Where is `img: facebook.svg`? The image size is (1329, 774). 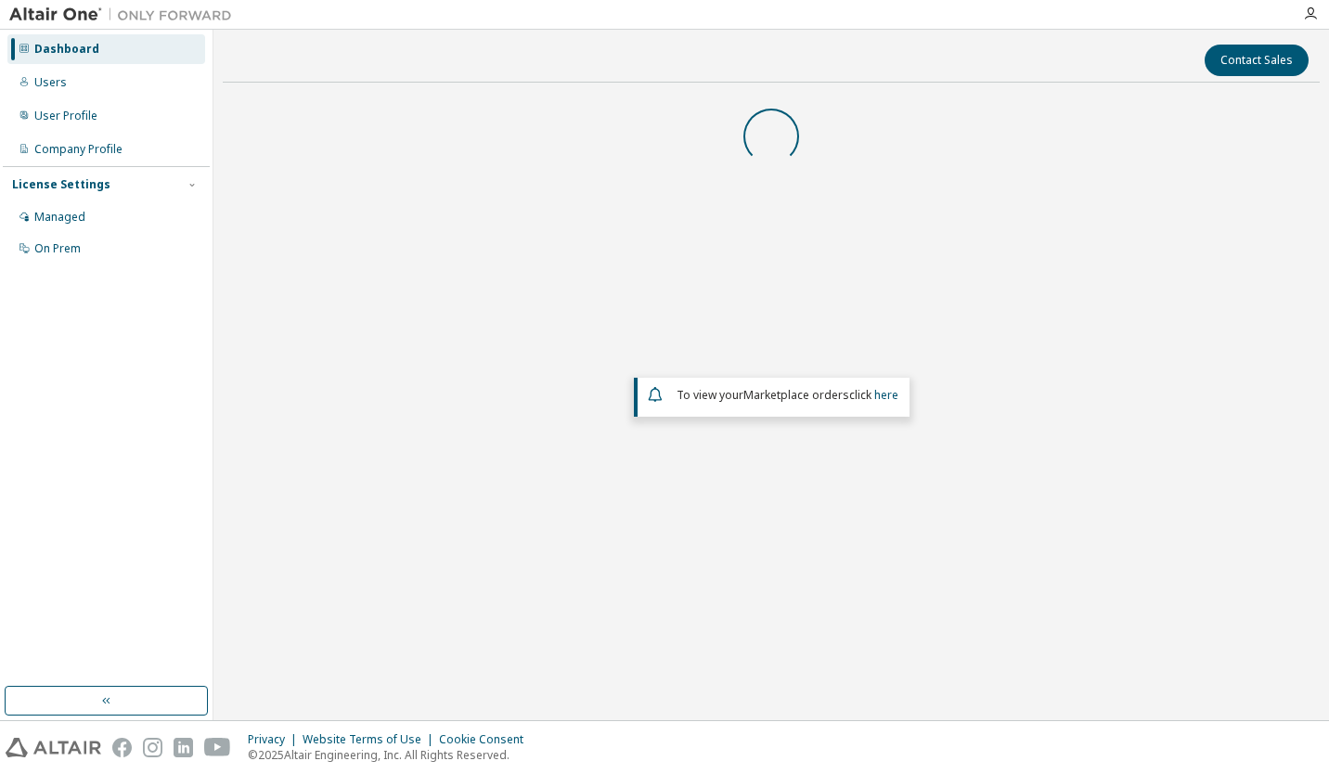 img: facebook.svg is located at coordinates (122, 747).